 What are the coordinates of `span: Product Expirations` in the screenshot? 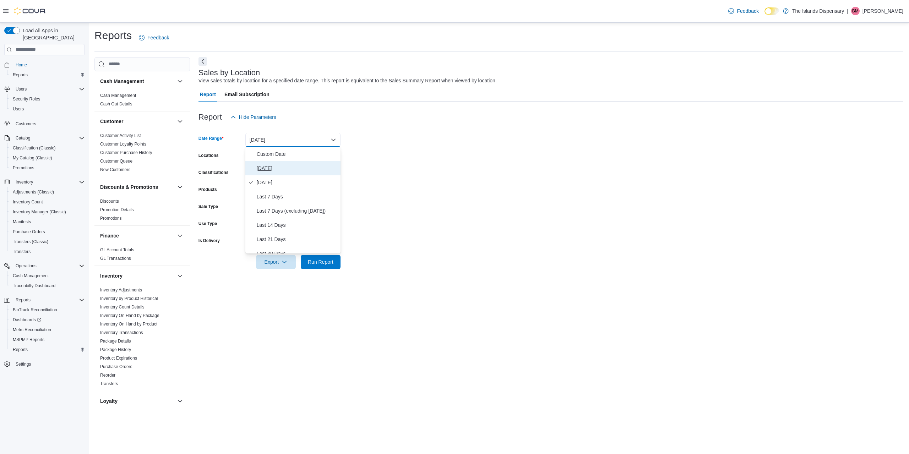 It's located at (119, 358).